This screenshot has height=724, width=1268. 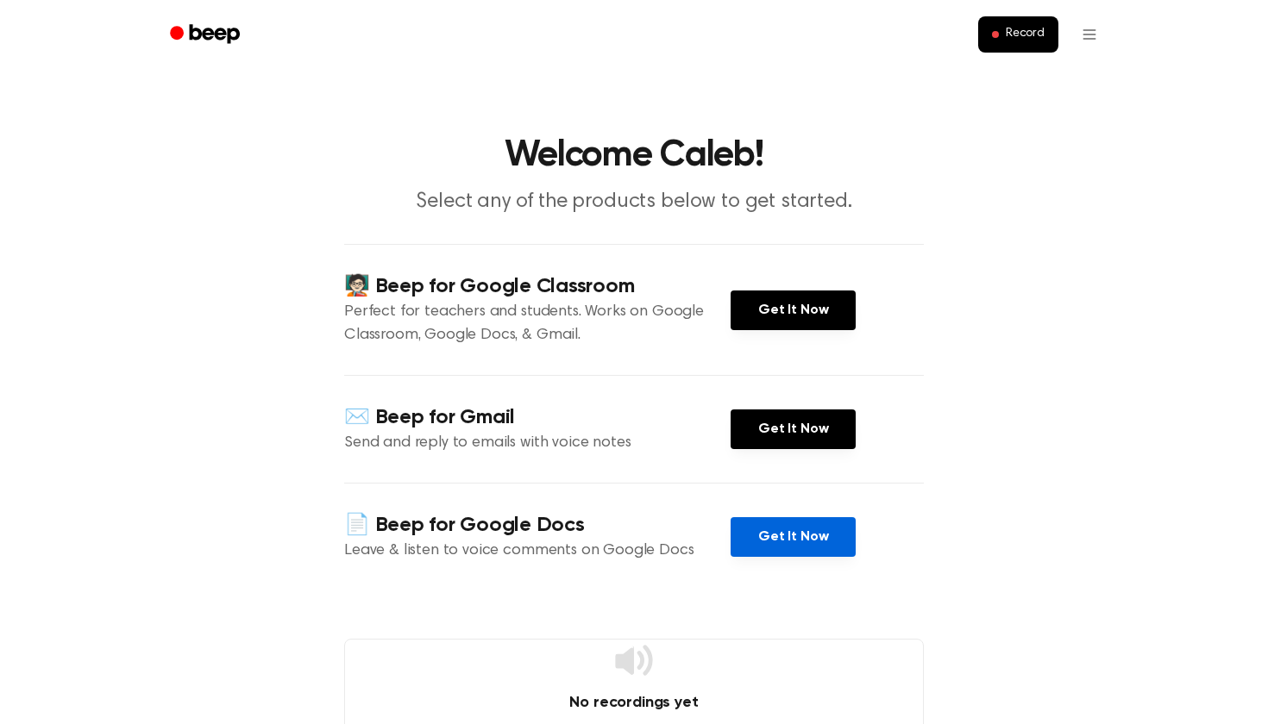 What do you see at coordinates (1089, 34) in the screenshot?
I see `button: Open menu` at bounding box center [1089, 34].